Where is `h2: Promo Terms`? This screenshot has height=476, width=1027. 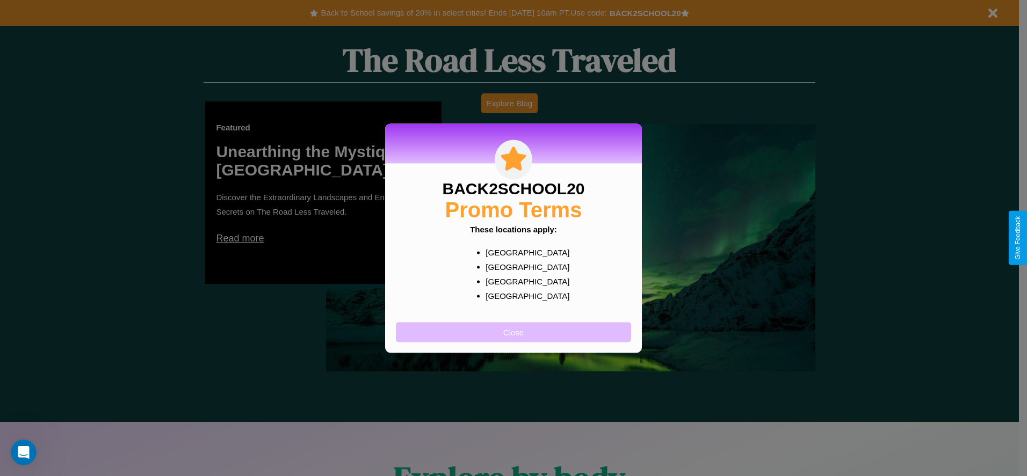 h2: Promo Terms is located at coordinates (513, 209).